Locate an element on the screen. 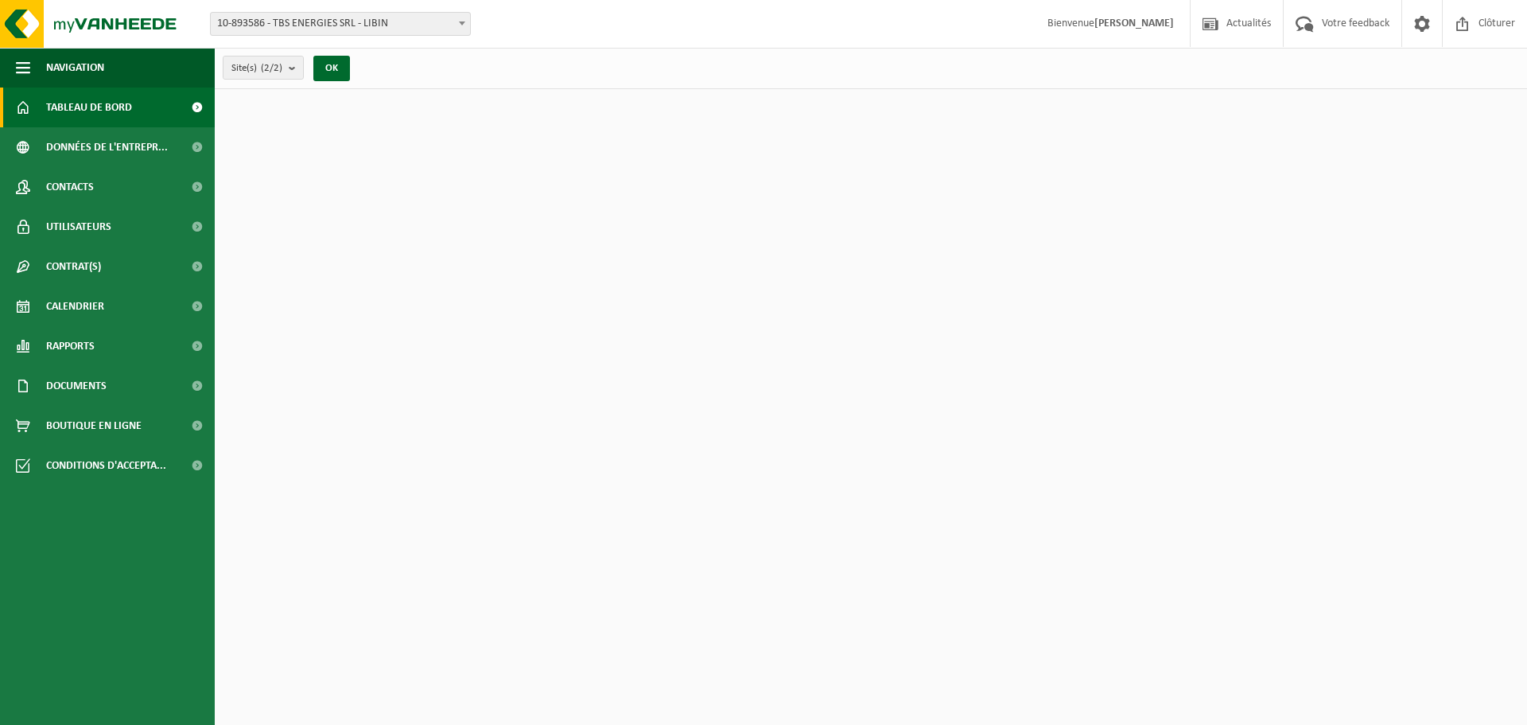  span: Site(s) is located at coordinates (257, 68).